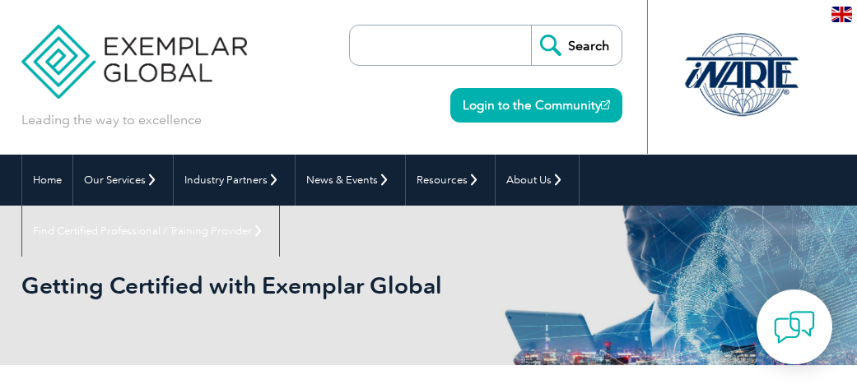 The image size is (857, 389). Describe the element at coordinates (576, 45) in the screenshot. I see `input: Search` at that location.